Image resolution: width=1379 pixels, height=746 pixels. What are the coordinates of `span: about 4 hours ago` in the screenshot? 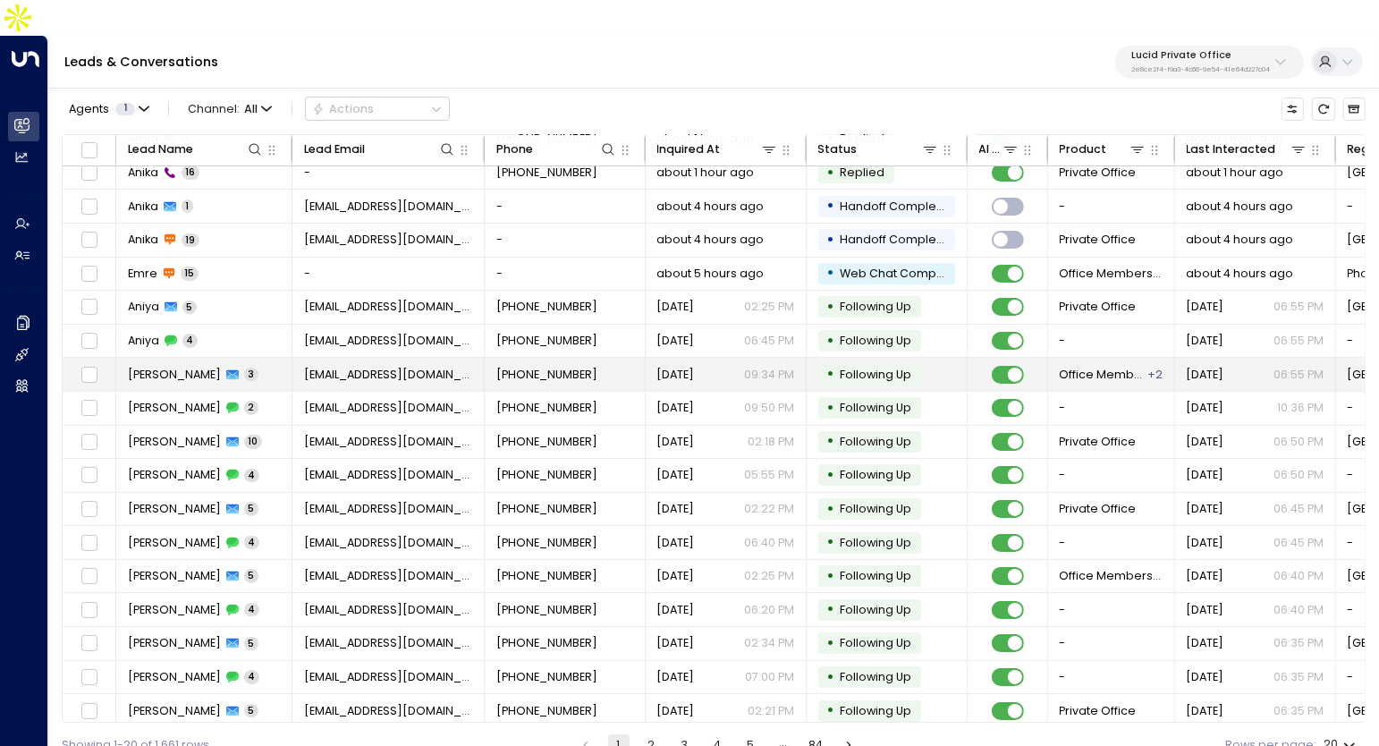 It's located at (1240, 274).